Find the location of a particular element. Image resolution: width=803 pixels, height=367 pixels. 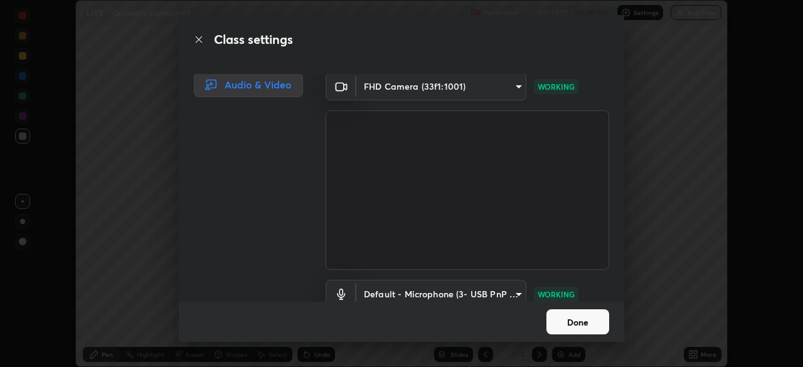

div: Audio & Video is located at coordinates (248, 85).